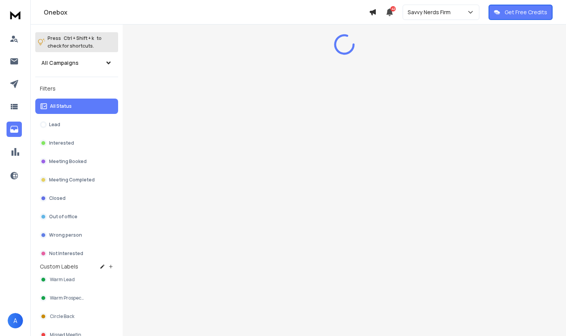  Describe the element at coordinates (15, 321) in the screenshot. I see `button: A` at that location.